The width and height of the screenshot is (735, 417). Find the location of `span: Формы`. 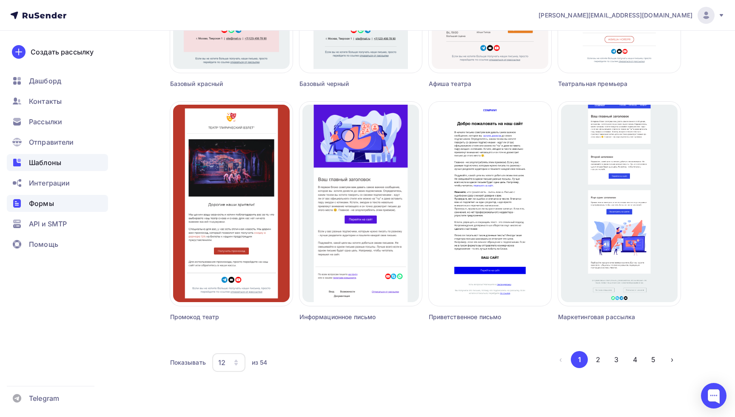

span: Формы is located at coordinates (41, 203).